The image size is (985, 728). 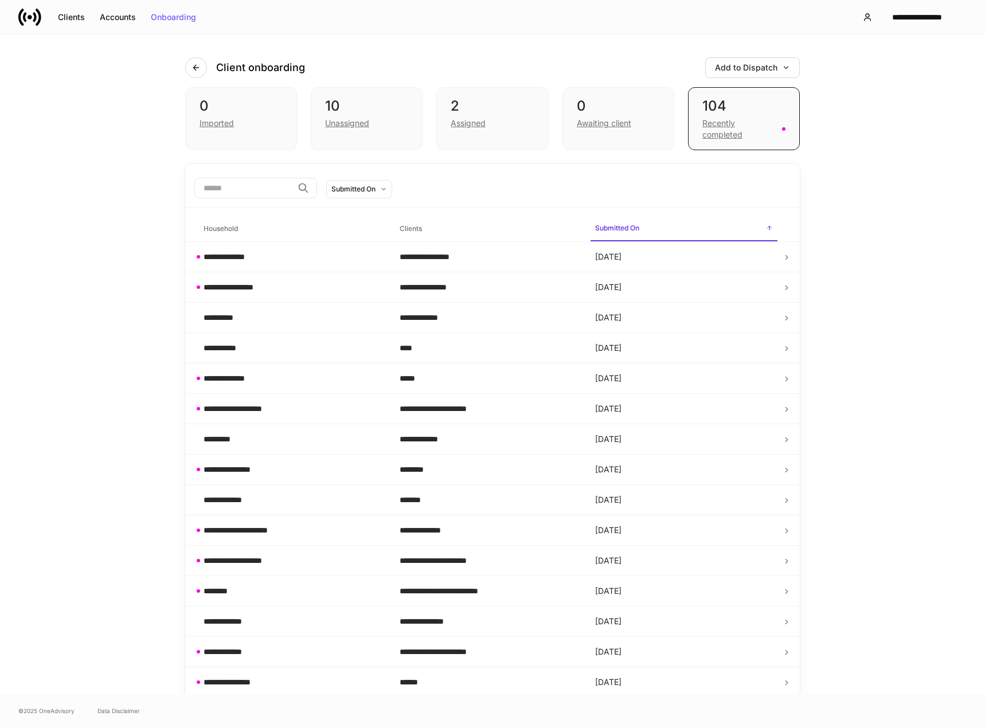 What do you see at coordinates (492, 106) in the screenshot?
I see `div: 2` at bounding box center [492, 106].